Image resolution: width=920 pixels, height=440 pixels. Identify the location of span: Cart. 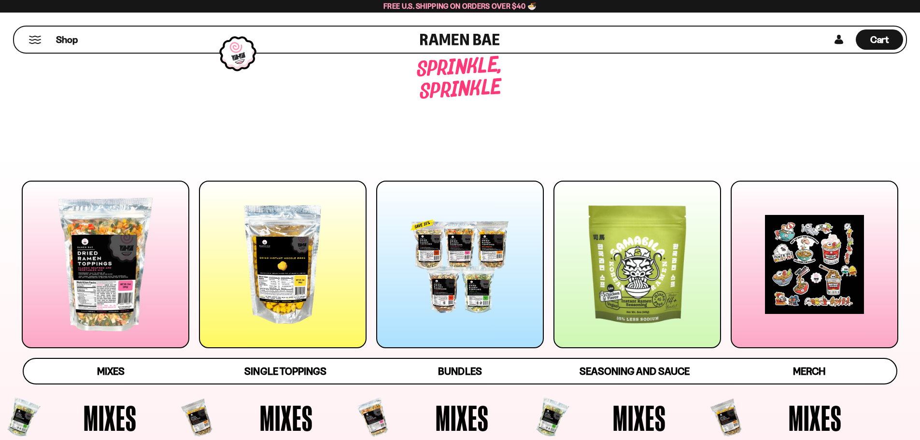
(880, 40).